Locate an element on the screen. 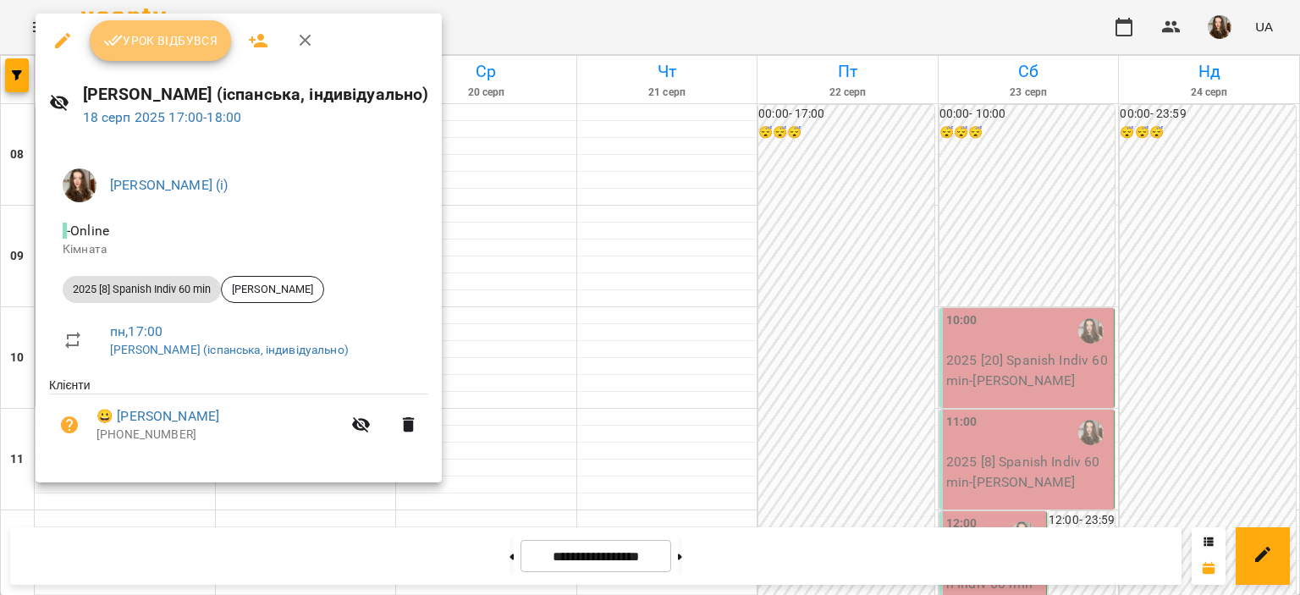  a: 18 серп 2025 17:00-18:00 is located at coordinates (163, 117).